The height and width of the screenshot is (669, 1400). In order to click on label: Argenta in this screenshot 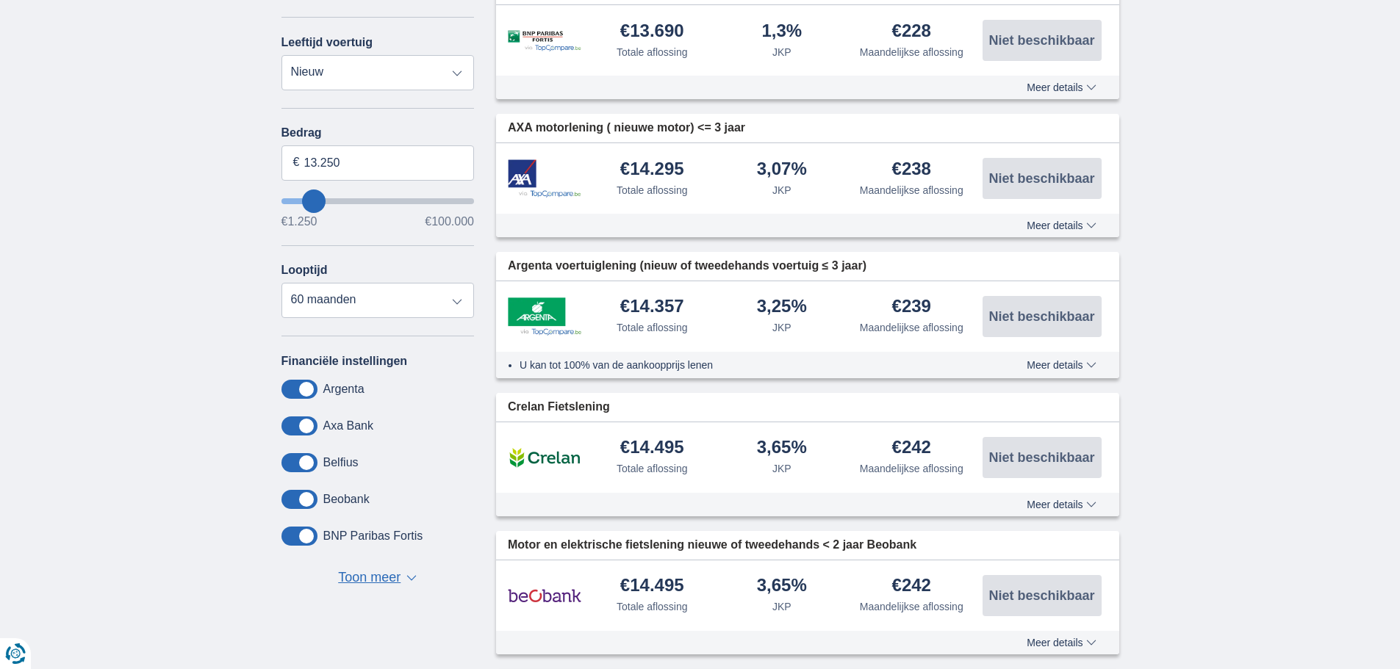, I will do `click(344, 389)`.